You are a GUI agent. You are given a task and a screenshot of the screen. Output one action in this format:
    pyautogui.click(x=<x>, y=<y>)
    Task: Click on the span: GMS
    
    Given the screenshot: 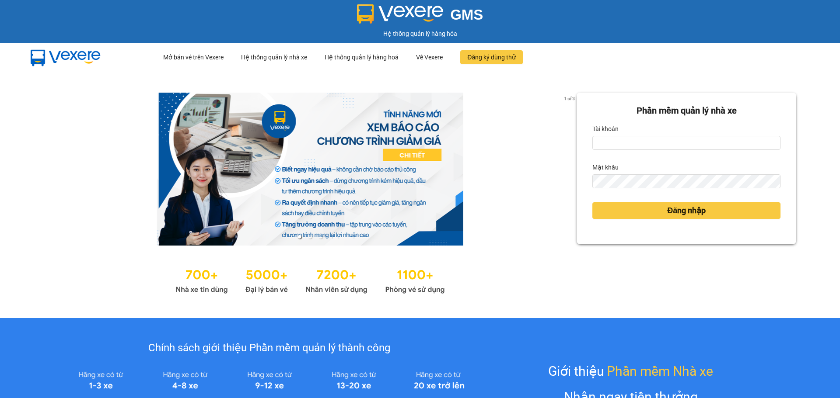 What is the action you would take?
    pyautogui.click(x=466, y=14)
    